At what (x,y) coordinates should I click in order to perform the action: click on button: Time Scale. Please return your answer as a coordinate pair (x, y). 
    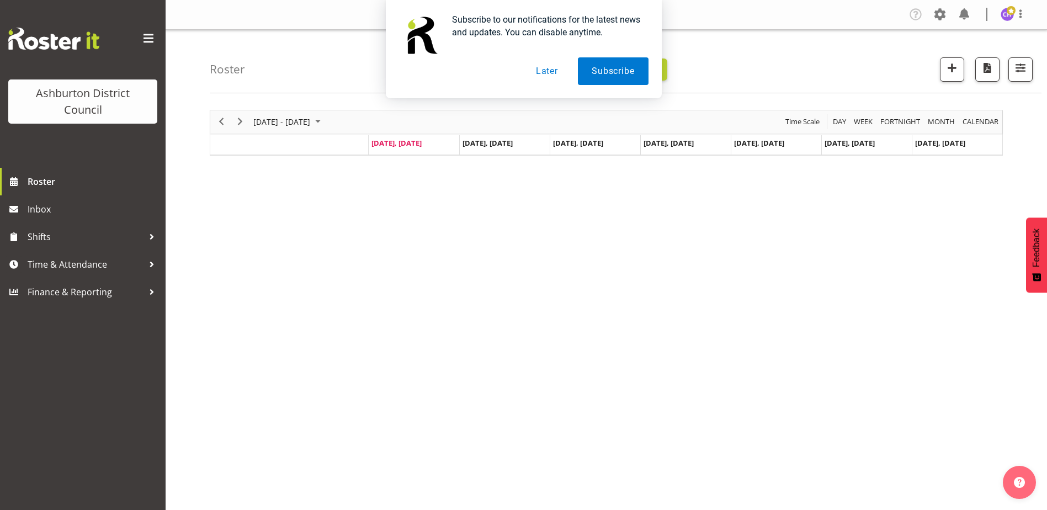
    Looking at the image, I should click on (802, 121).